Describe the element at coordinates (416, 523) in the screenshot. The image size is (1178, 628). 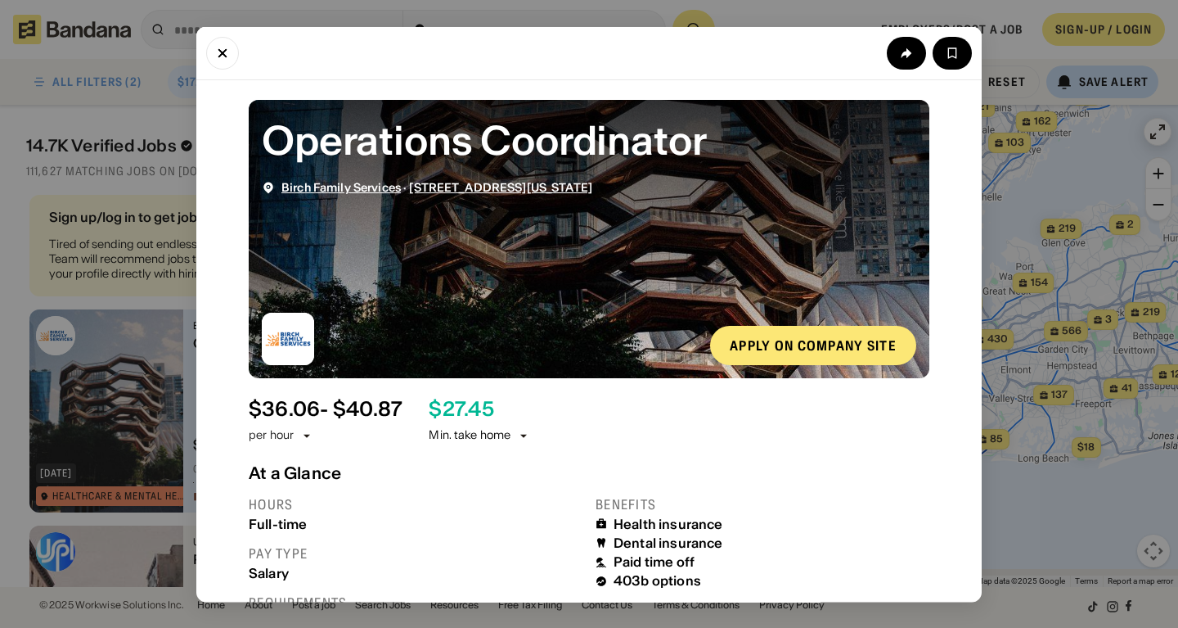
I see `div: Full-time` at that location.